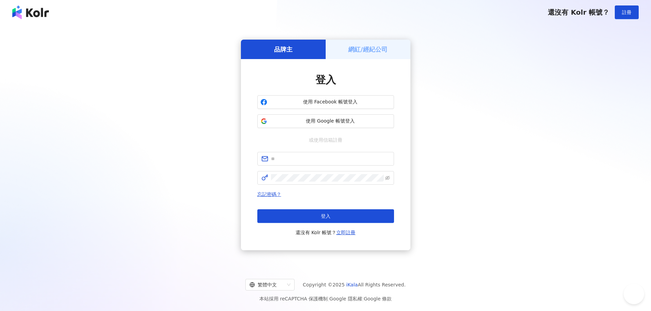  What do you see at coordinates (326, 216) in the screenshot?
I see `button: 登入` at bounding box center [326, 216].